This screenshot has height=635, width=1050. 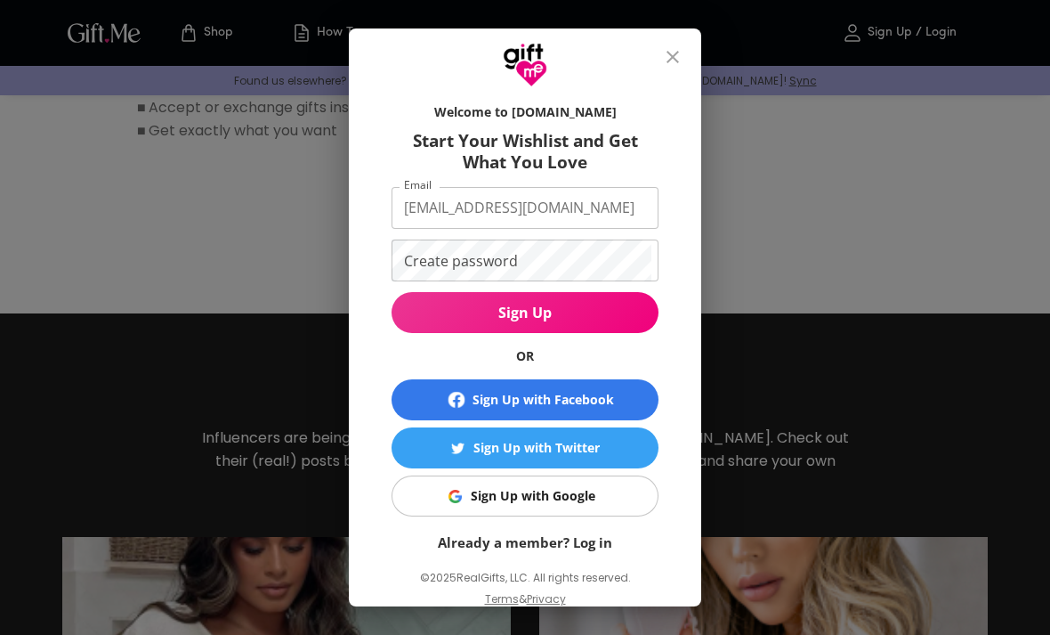 What do you see at coordinates (525, 542) in the screenshot?
I see `a: Already a member? Log in` at bounding box center [525, 542].